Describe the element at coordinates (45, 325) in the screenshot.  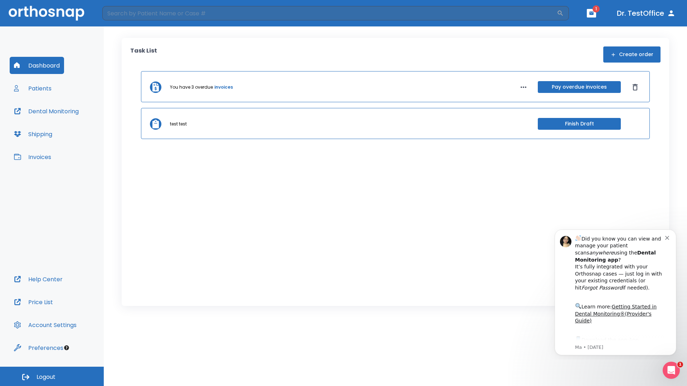
I see `a: Account Settings` at that location.